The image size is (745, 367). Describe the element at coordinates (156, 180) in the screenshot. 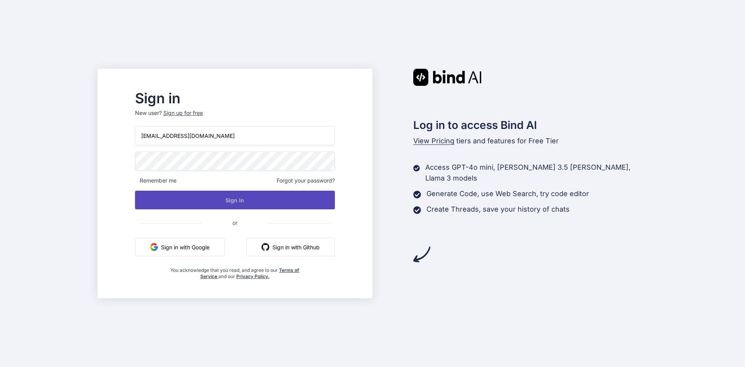

I see `span: Remember me` at that location.